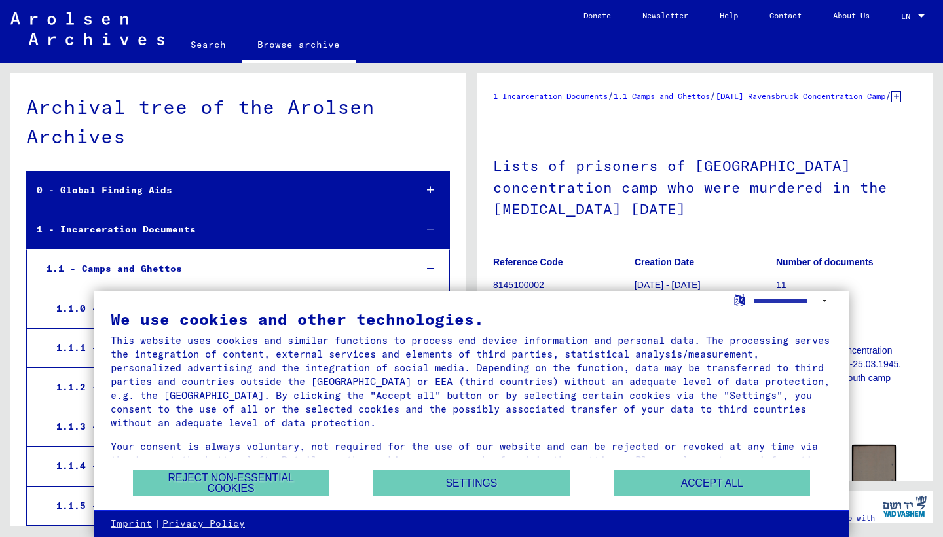  What do you see at coordinates (221, 268) in the screenshot?
I see `div: 1.1 - Camps and Ghettos` at bounding box center [221, 268].